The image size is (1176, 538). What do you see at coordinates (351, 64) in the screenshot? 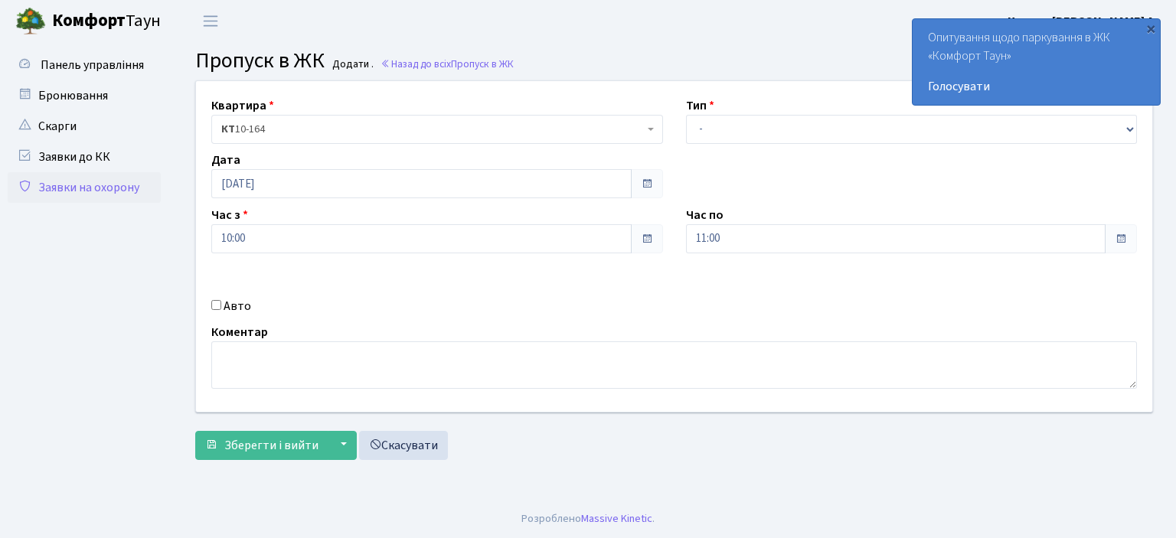
I see `small: Додати .` at bounding box center [351, 64].